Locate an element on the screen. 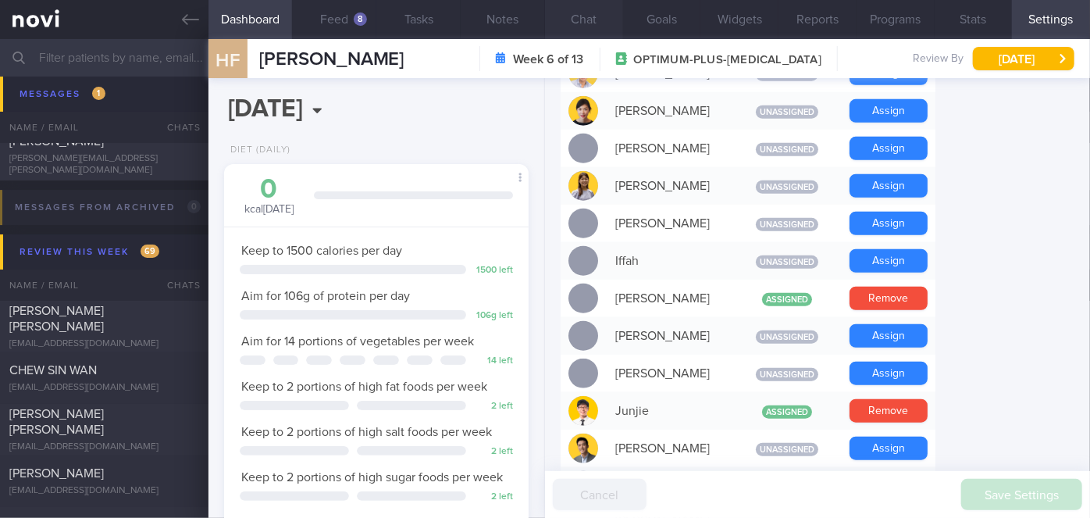  div: 106 g left is located at coordinates (493, 315).